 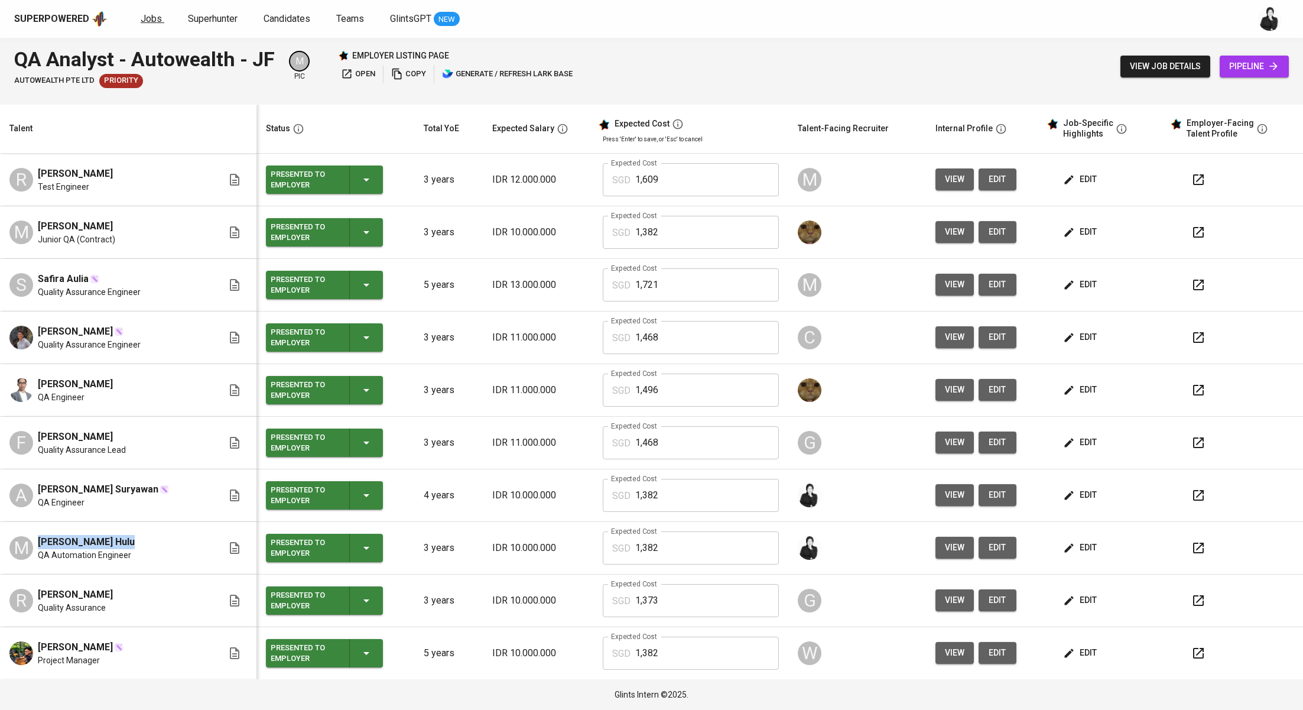 I want to click on button: view job details, so click(x=1166, y=66).